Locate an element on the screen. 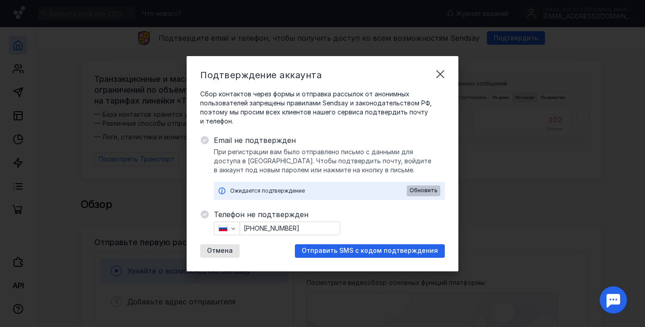 This screenshot has height=327, width=645. span: Подтверждение аккаунта is located at coordinates (261, 75).